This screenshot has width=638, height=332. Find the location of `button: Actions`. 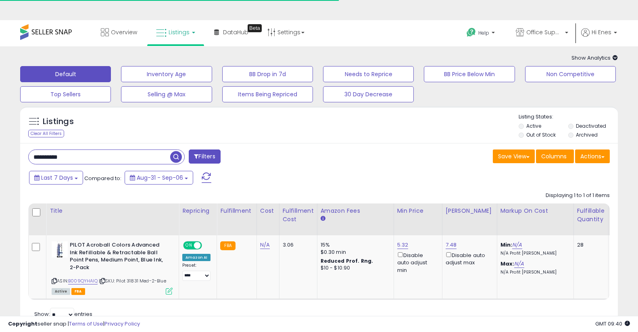

button: Actions is located at coordinates (592, 156).